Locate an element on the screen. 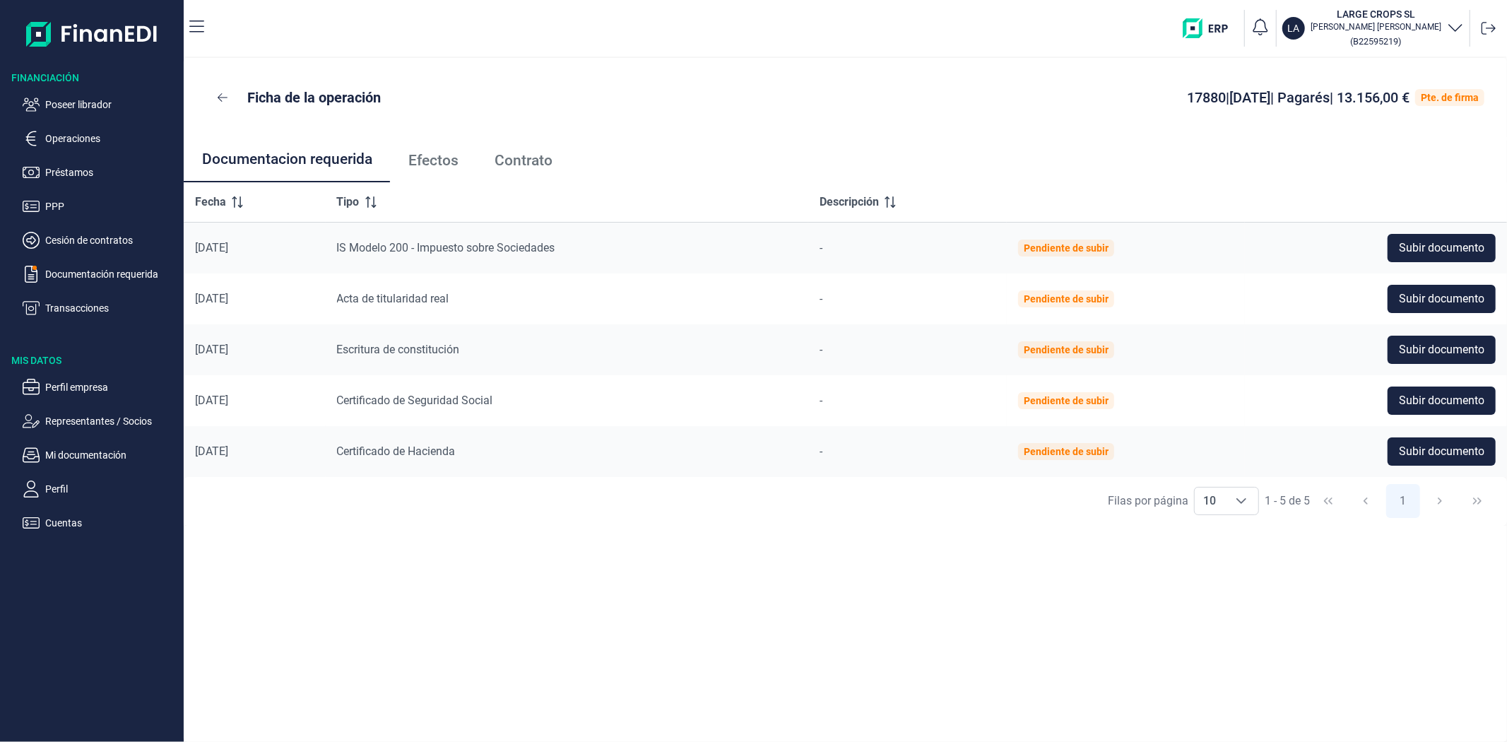  span: Fecha is located at coordinates (211, 202).